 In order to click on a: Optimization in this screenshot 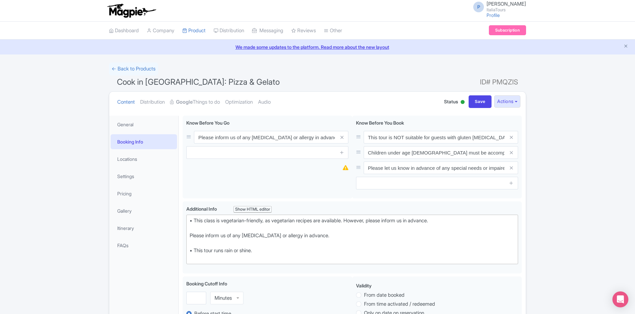, I will do `click(239, 102)`.